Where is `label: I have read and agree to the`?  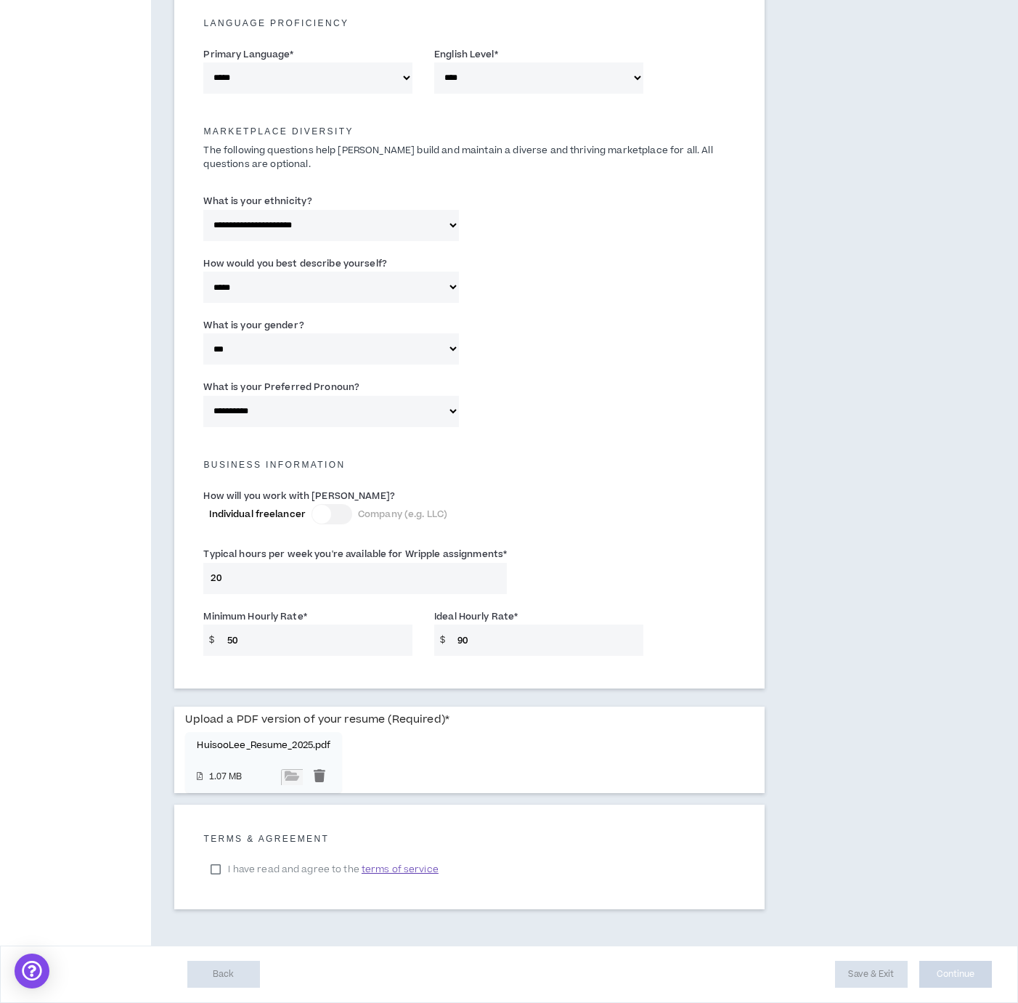
label: I have read and agree to the is located at coordinates (324, 869).